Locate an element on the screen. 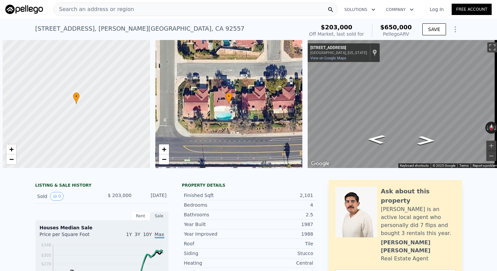  div: Roof is located at coordinates (216, 244).